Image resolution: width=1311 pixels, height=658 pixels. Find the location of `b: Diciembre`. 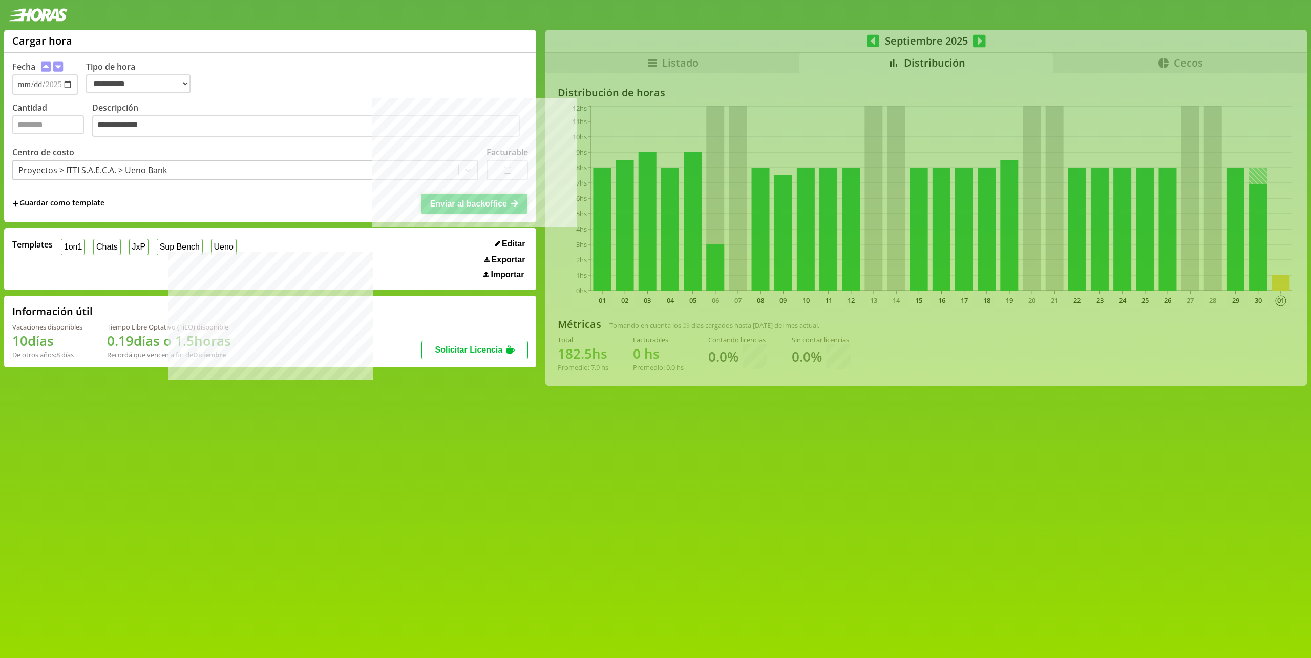

b: Diciembre is located at coordinates (210, 354).